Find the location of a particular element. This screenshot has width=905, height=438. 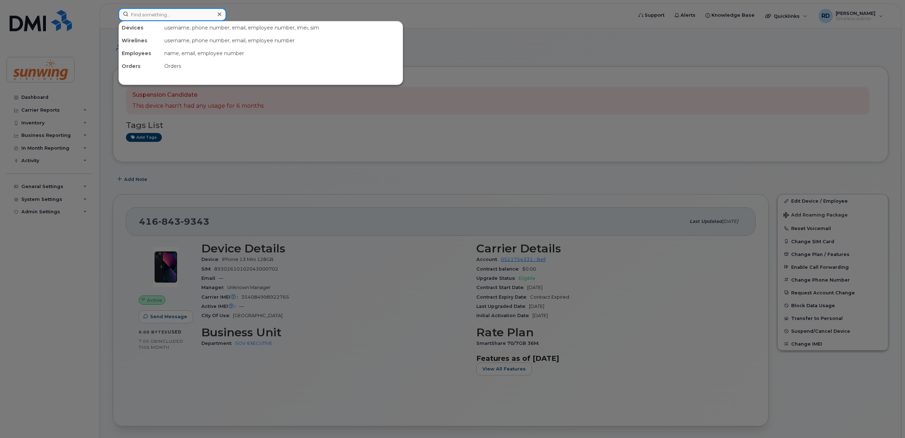

div: username, phone number, email, employee number is located at coordinates (282, 41).